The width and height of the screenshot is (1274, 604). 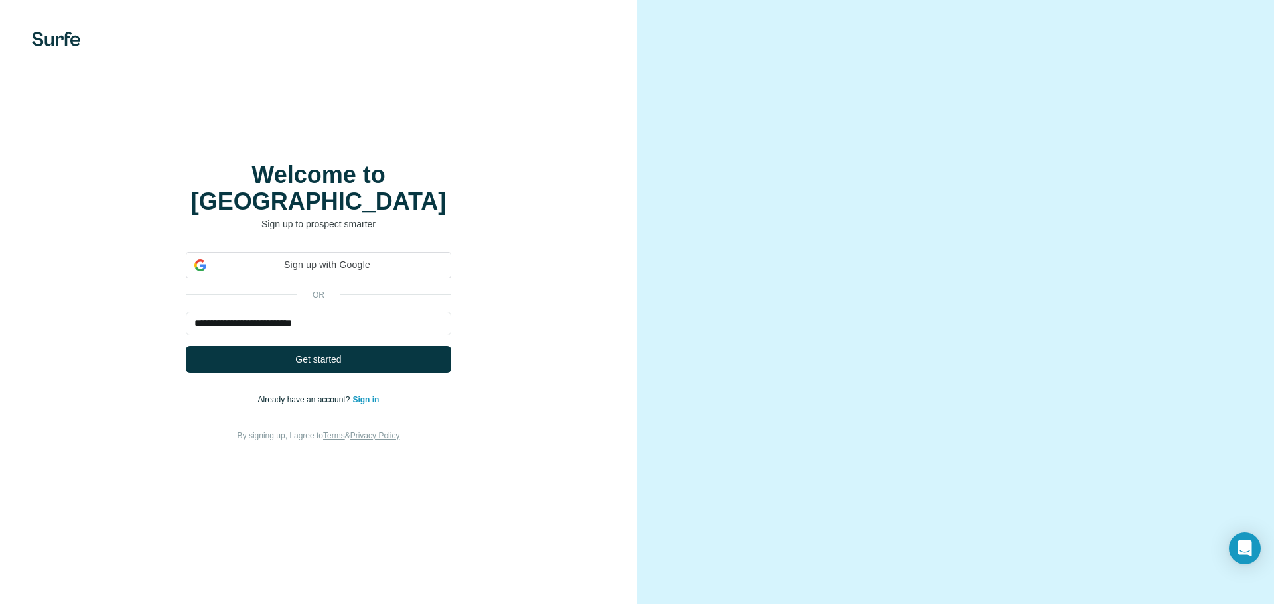 I want to click on p: Sign up to prospect smarter, so click(x=318, y=224).